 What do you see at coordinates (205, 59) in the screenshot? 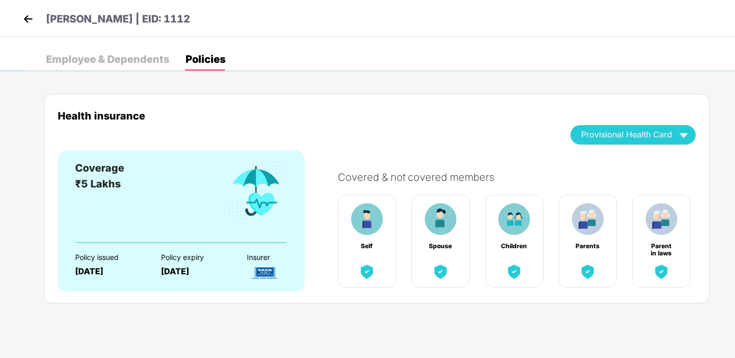
I see `div: Policies` at bounding box center [205, 59].